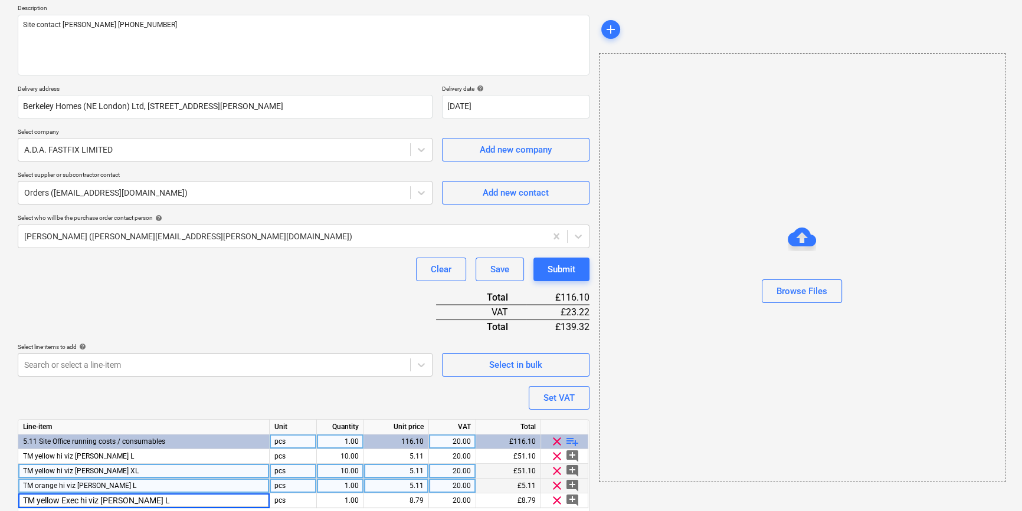  I want to click on p: Delivery address, so click(225, 90).